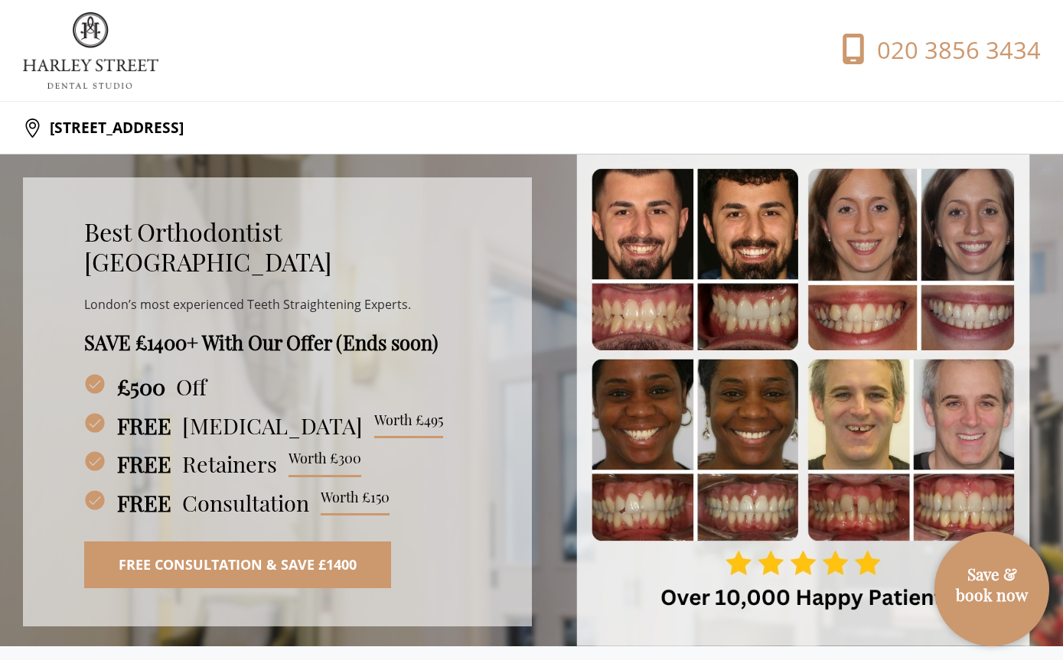 The height and width of the screenshot is (660, 1063). Describe the element at coordinates (237, 565) in the screenshot. I see `a: Free Consultation & Save £1400` at that location.